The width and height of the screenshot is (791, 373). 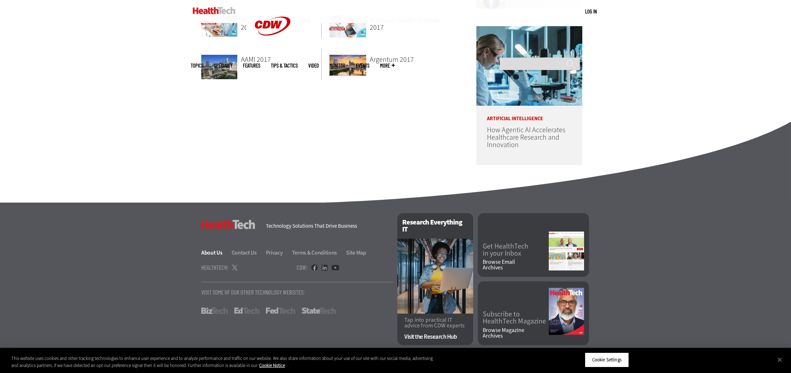 I want to click on a: Argentum 2017, so click(x=411, y=60).